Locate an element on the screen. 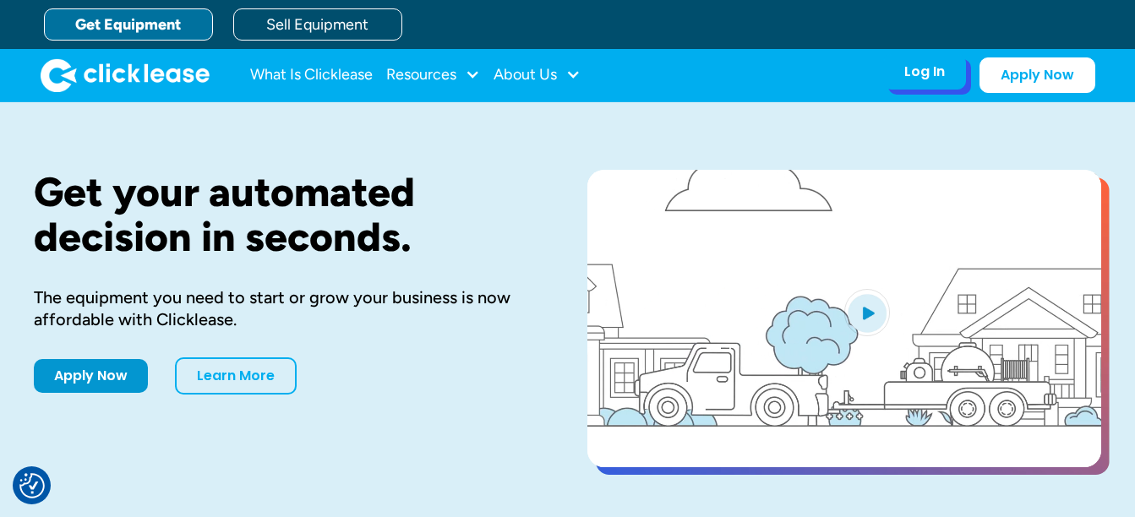 Image resolution: width=1135 pixels, height=517 pixels. a: home is located at coordinates (125, 75).